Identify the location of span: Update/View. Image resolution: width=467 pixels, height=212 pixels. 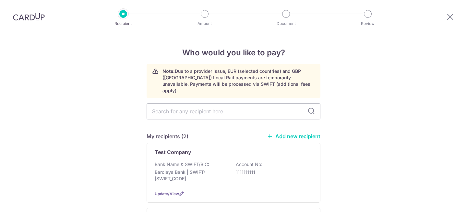
(167, 194).